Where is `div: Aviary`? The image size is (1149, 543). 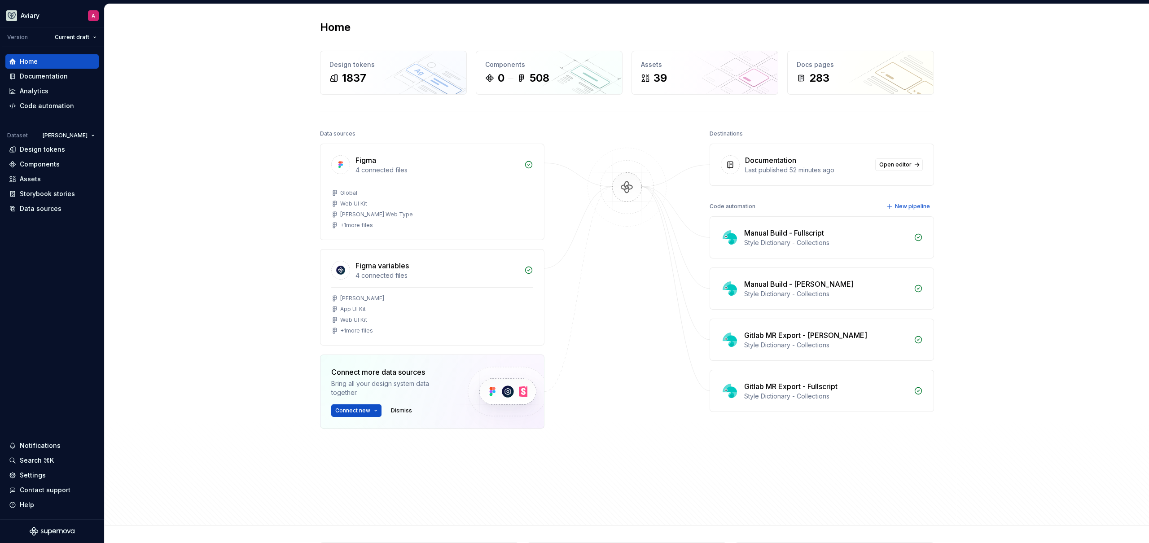 div: Aviary is located at coordinates (30, 16).